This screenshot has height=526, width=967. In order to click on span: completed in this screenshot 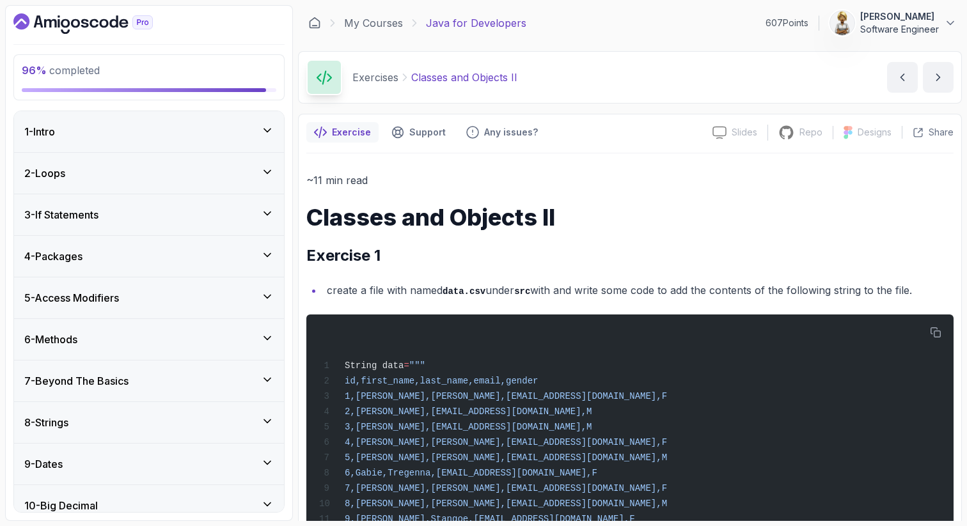, I will do `click(61, 70)`.